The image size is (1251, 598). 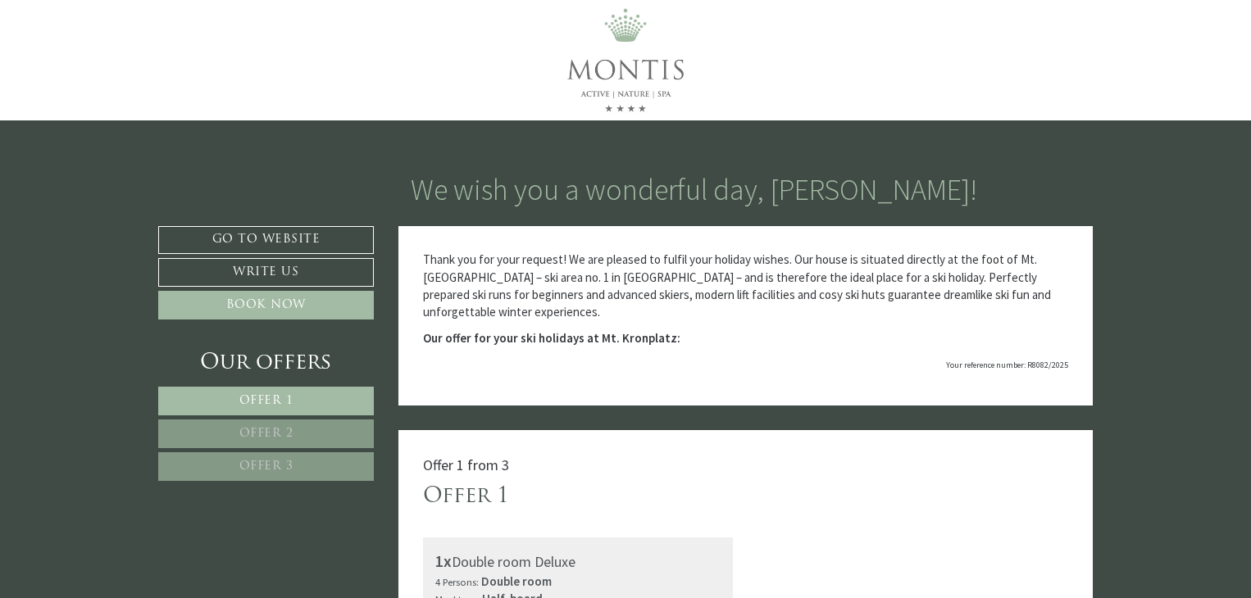 What do you see at coordinates (266, 305) in the screenshot?
I see `a: Book now` at bounding box center [266, 305].